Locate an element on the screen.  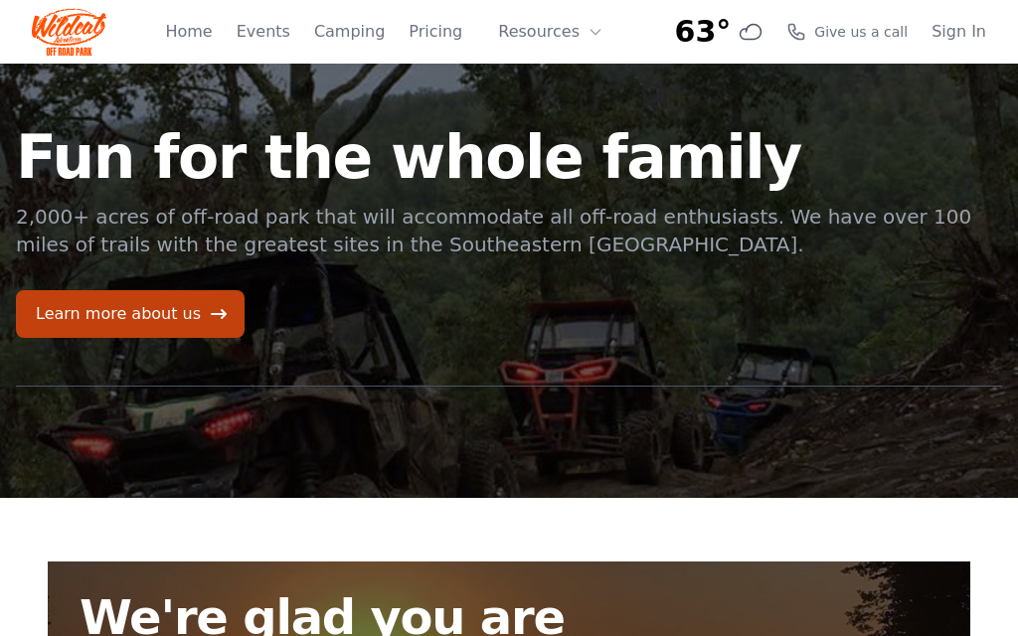
p: 2,000+ acres of off-road park that will accommodate all off-road enthusiasts. We have over 100 mi... is located at coordinates (509, 231).